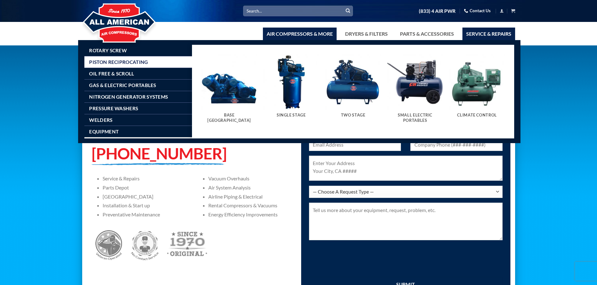 The height and width of the screenshot is (285, 597). I want to click on img: Base Mount Pistons, so click(229, 82).